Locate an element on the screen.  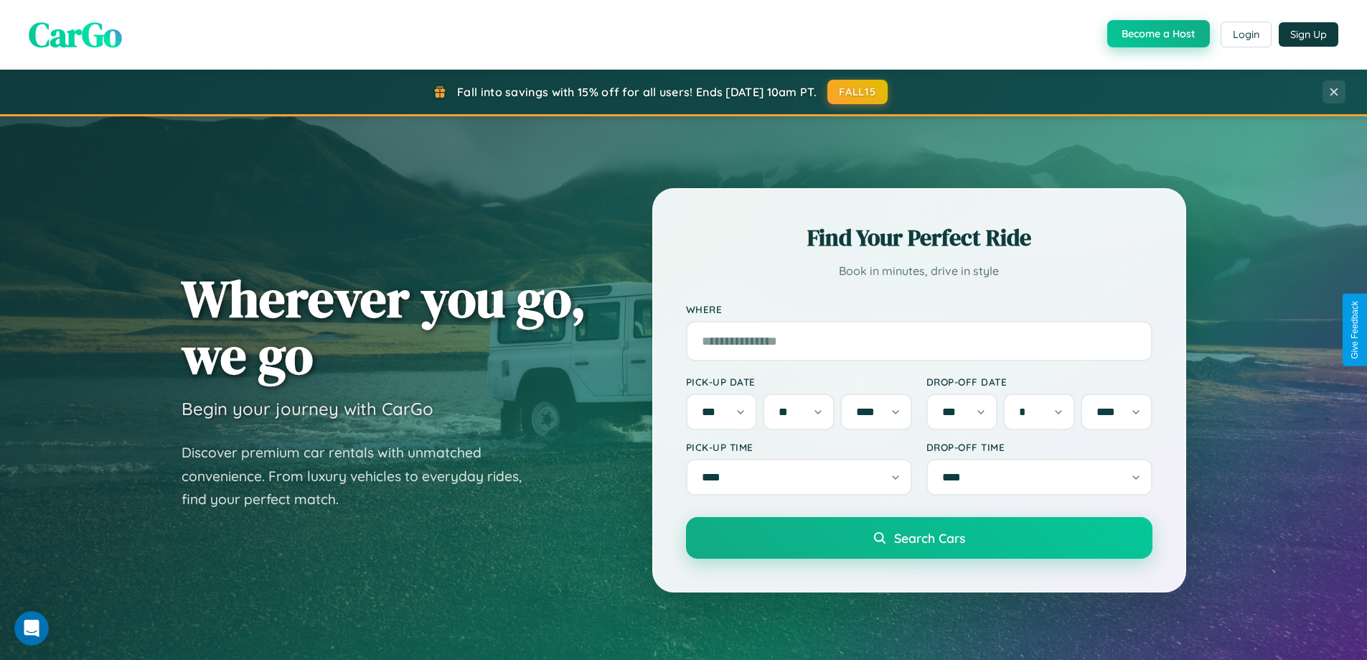
span: Search Cars is located at coordinates (929, 538).